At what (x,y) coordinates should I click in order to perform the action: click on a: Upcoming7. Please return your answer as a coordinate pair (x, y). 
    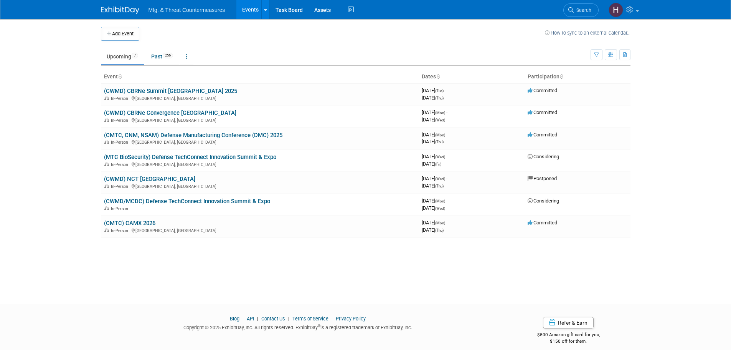
    Looking at the image, I should click on (122, 56).